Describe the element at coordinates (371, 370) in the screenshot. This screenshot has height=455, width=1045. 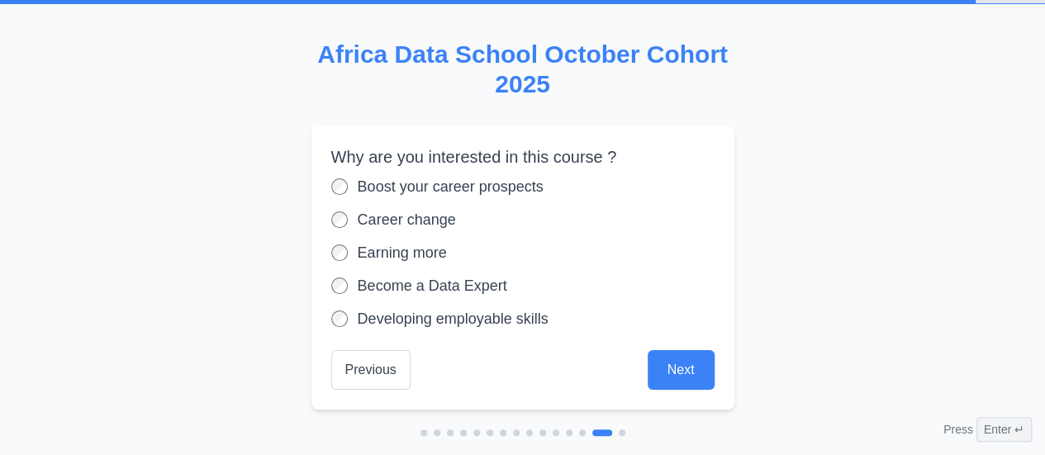
I see `button: Previous` at that location.